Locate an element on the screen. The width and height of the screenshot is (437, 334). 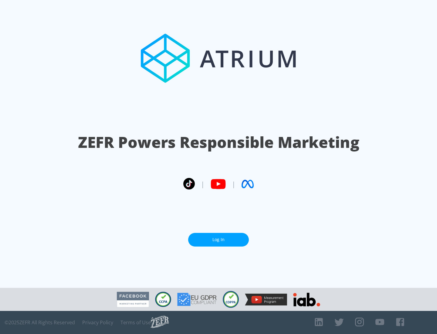
a: Privacy Policy is located at coordinates (98, 322).